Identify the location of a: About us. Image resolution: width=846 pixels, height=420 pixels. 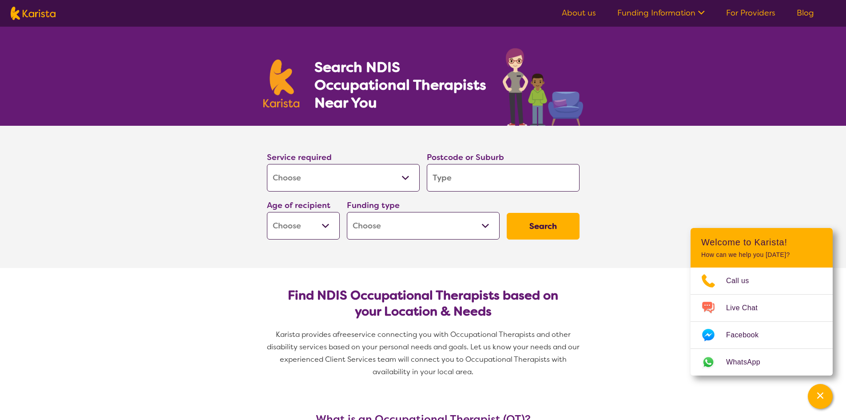
(578, 13).